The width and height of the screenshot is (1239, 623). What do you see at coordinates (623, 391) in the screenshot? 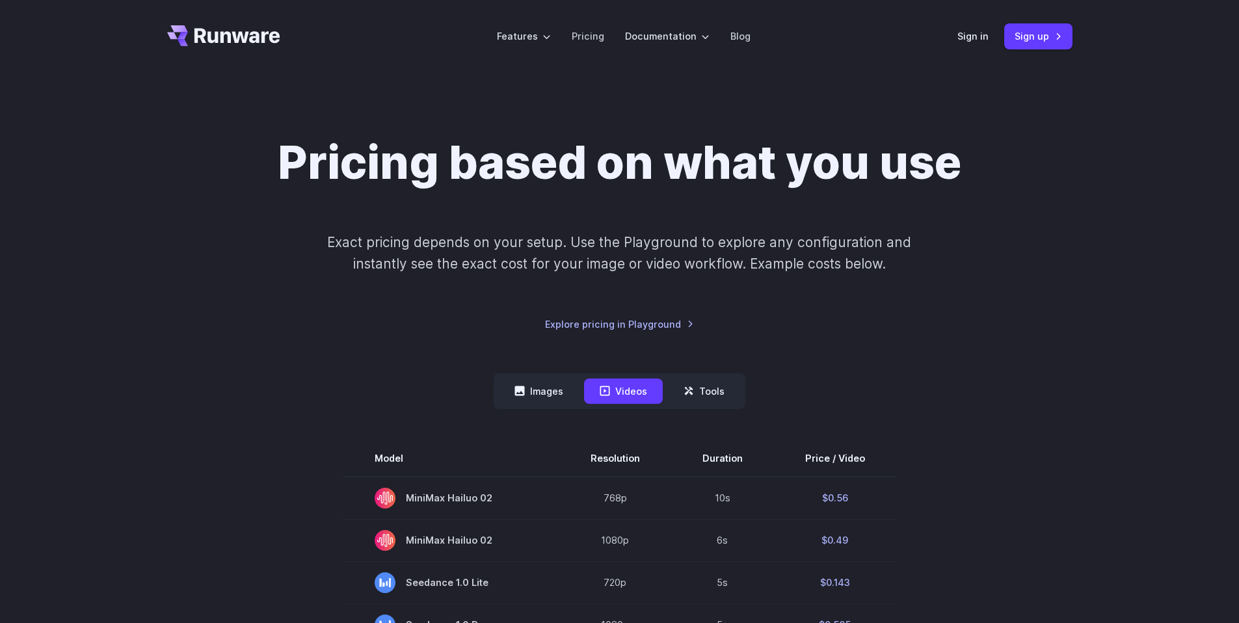
I see `button: Videos` at bounding box center [623, 391].